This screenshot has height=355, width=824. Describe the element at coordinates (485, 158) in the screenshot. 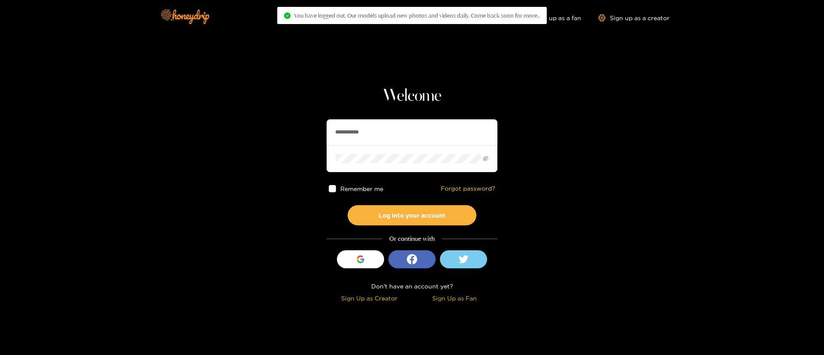

I see `span: eye-invisible` at that location.